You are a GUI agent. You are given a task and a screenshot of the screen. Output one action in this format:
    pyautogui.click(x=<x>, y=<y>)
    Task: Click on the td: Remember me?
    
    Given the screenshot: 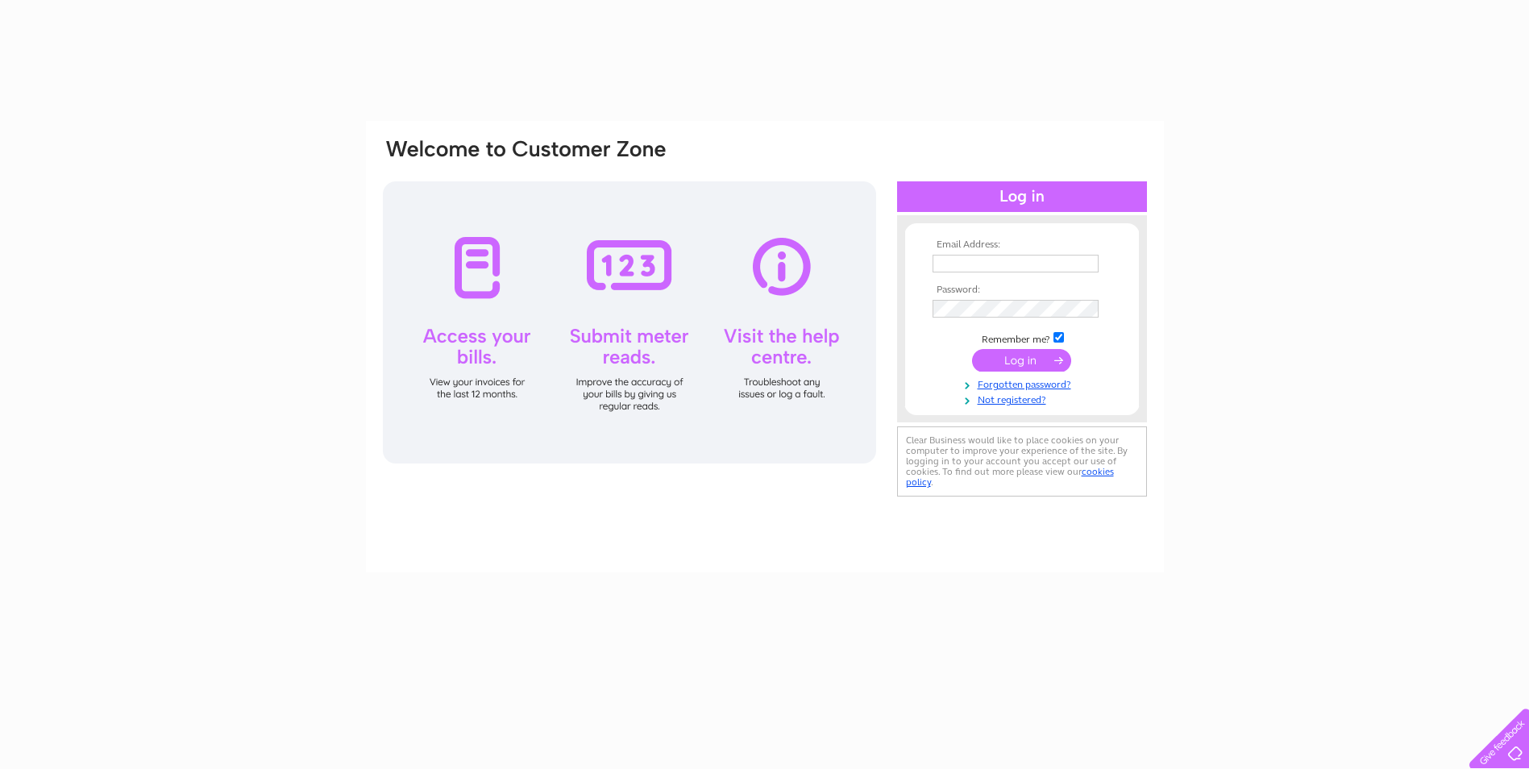 What is the action you would take?
    pyautogui.click(x=1022, y=338)
    